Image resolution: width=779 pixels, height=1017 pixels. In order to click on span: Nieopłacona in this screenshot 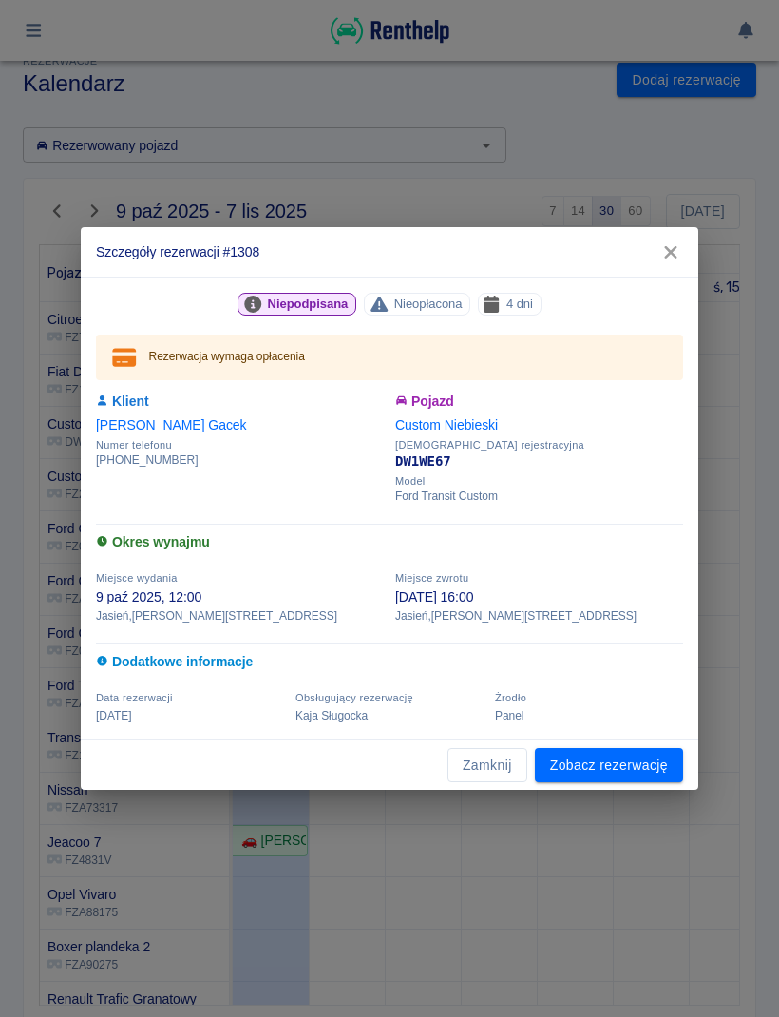, I will do `click(429, 303)`.